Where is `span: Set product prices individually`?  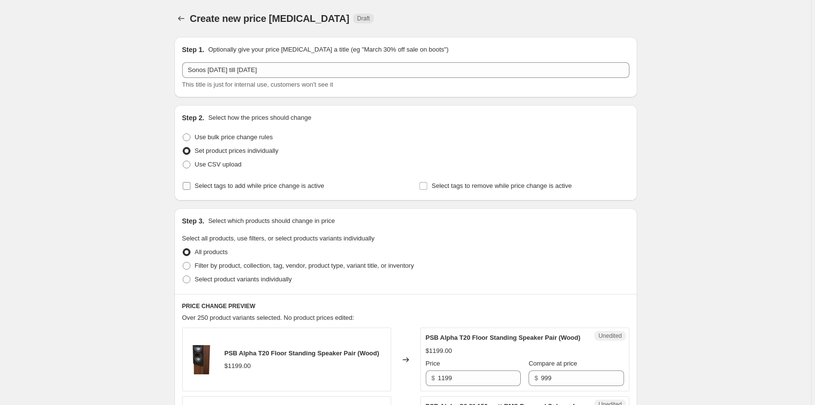 span: Set product prices individually is located at coordinates (237, 150).